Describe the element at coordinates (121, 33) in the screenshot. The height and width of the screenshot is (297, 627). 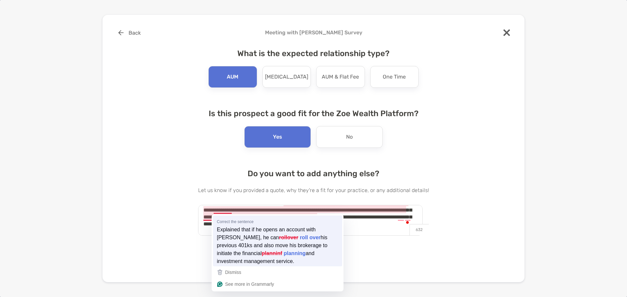
I see `img: button icon` at that location.